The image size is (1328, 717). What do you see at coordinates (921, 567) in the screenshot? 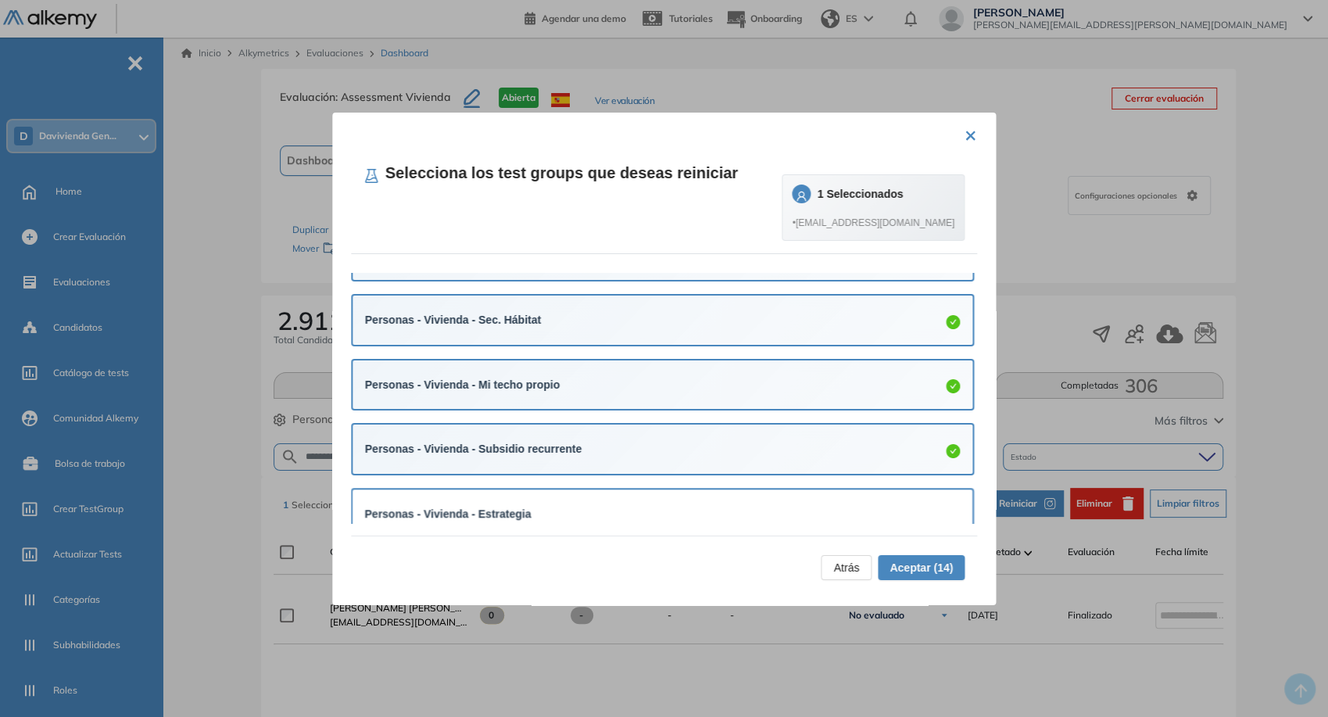
I see `span: Aceptar (14)` at bounding box center [921, 567].